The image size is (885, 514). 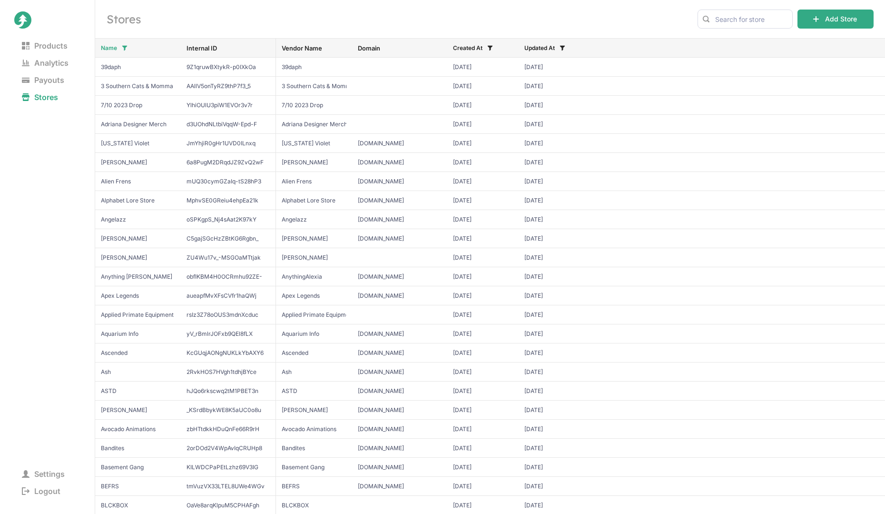 I want to click on span: Stores, so click(x=40, y=97).